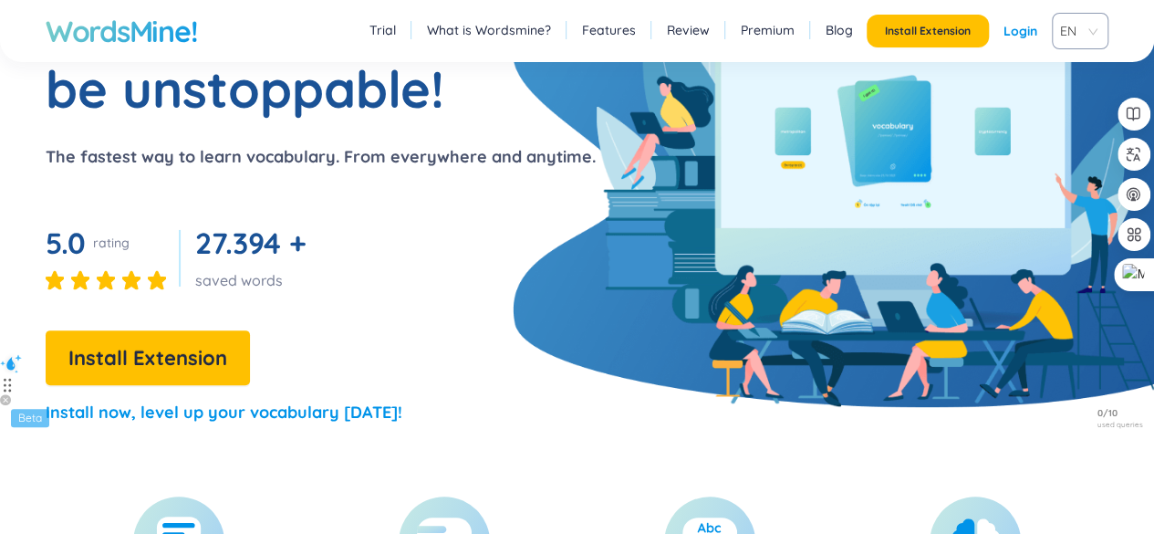 This screenshot has width=1154, height=534. Describe the element at coordinates (489, 30) in the screenshot. I see `a: What is Wordsmine?` at that location.